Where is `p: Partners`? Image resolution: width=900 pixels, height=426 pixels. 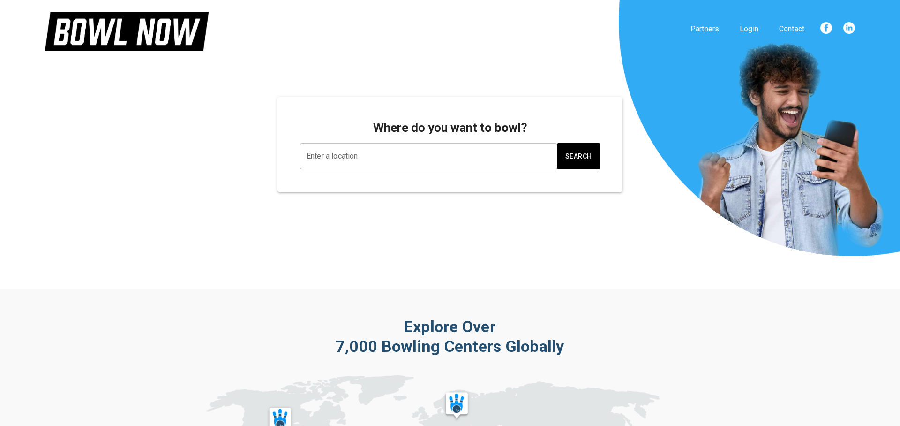 p: Partners is located at coordinates (705, 29).